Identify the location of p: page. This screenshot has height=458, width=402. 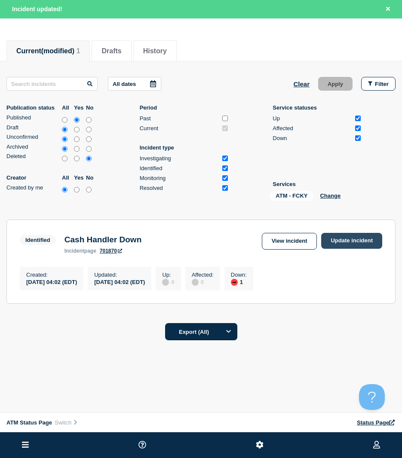
(80, 251).